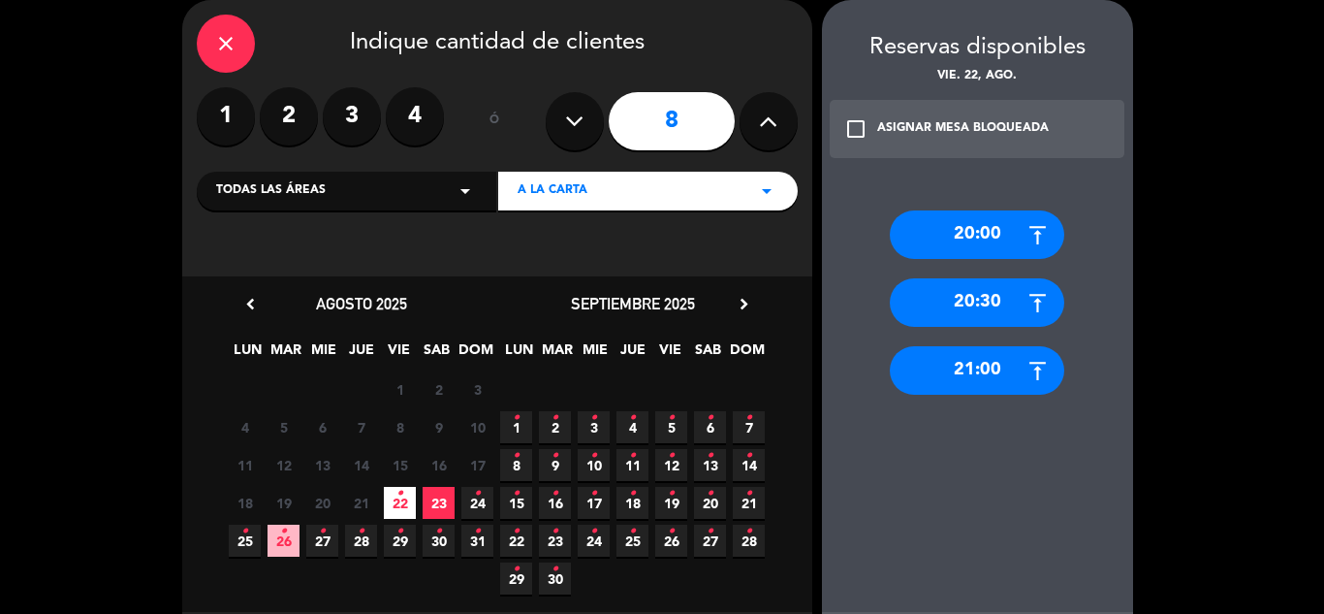  I want to click on span: 16, so click(555, 502).